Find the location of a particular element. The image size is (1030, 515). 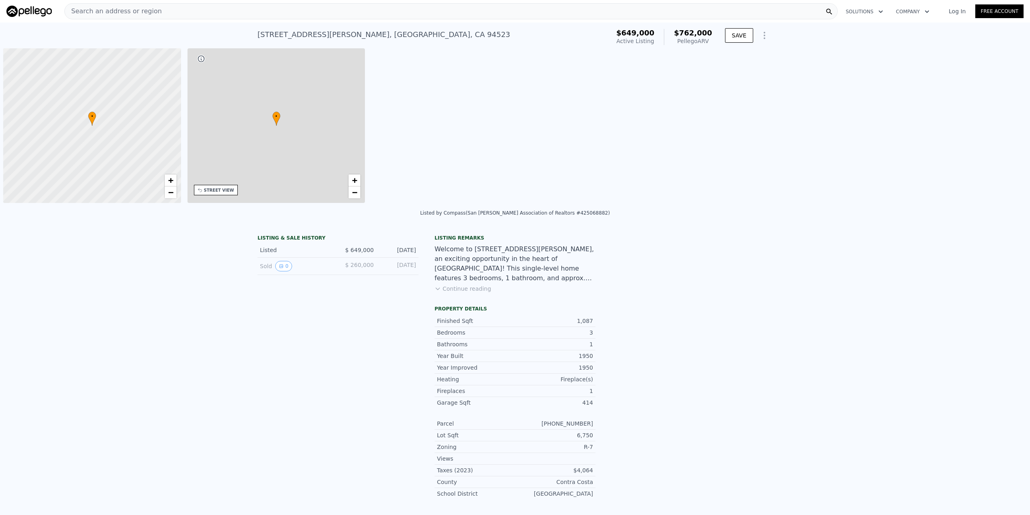

div: Views is located at coordinates (476, 458).